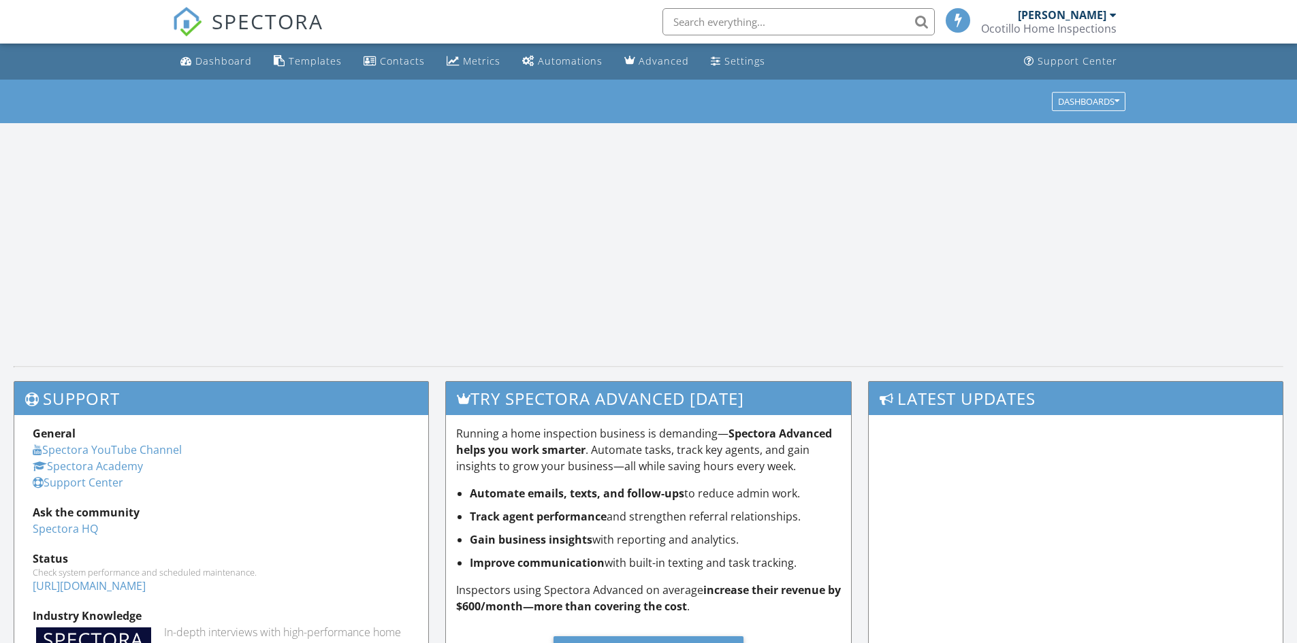  I want to click on strong: Spectora Advanced helps you work smarter, so click(644, 442).